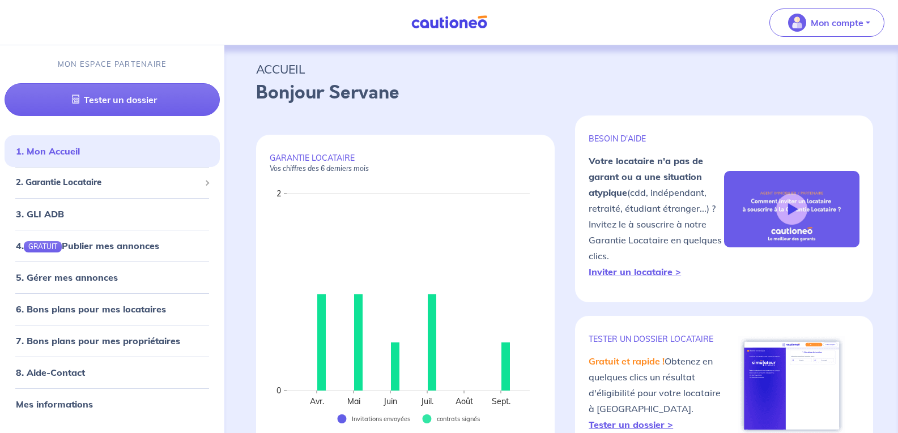 Image resolution: width=898 pixels, height=433 pixels. I want to click on text: Avr., so click(317, 402).